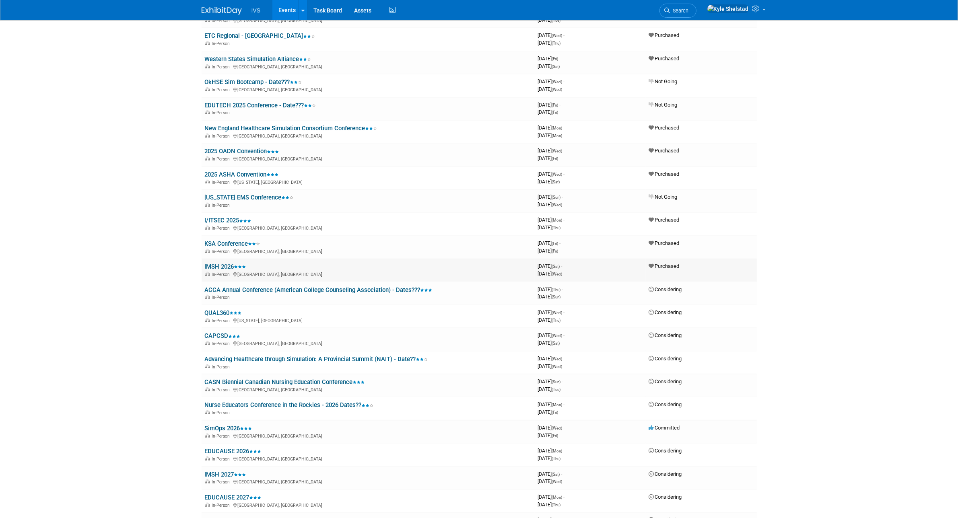  What do you see at coordinates (556, 320) in the screenshot?
I see `span: (Thu)` at bounding box center [556, 320].